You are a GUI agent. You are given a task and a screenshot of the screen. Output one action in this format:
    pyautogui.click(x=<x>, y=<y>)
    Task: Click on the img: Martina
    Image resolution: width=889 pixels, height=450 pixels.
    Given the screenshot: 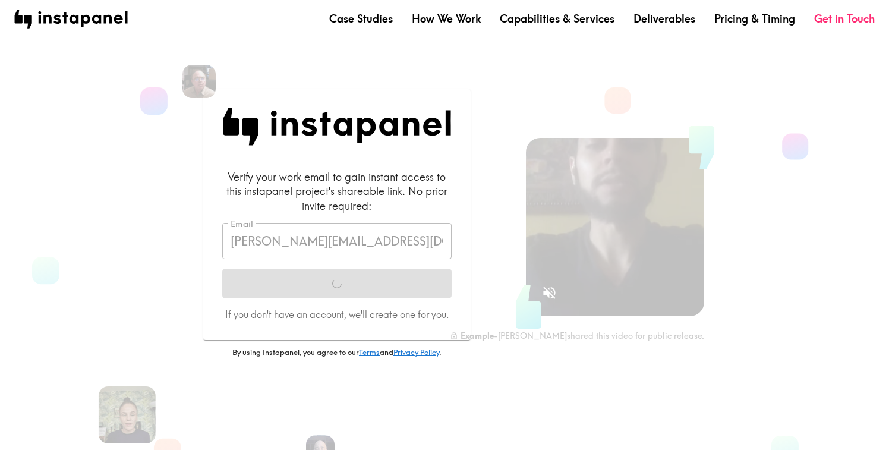 What is the action you would take?
    pyautogui.click(x=127, y=415)
    